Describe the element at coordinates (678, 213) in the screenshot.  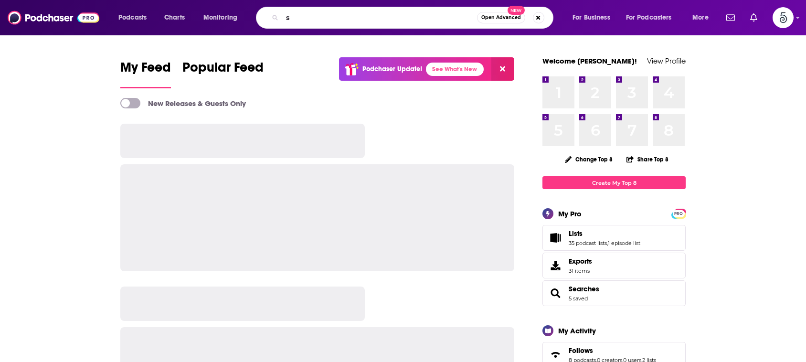
I see `span: PRO` at that location.